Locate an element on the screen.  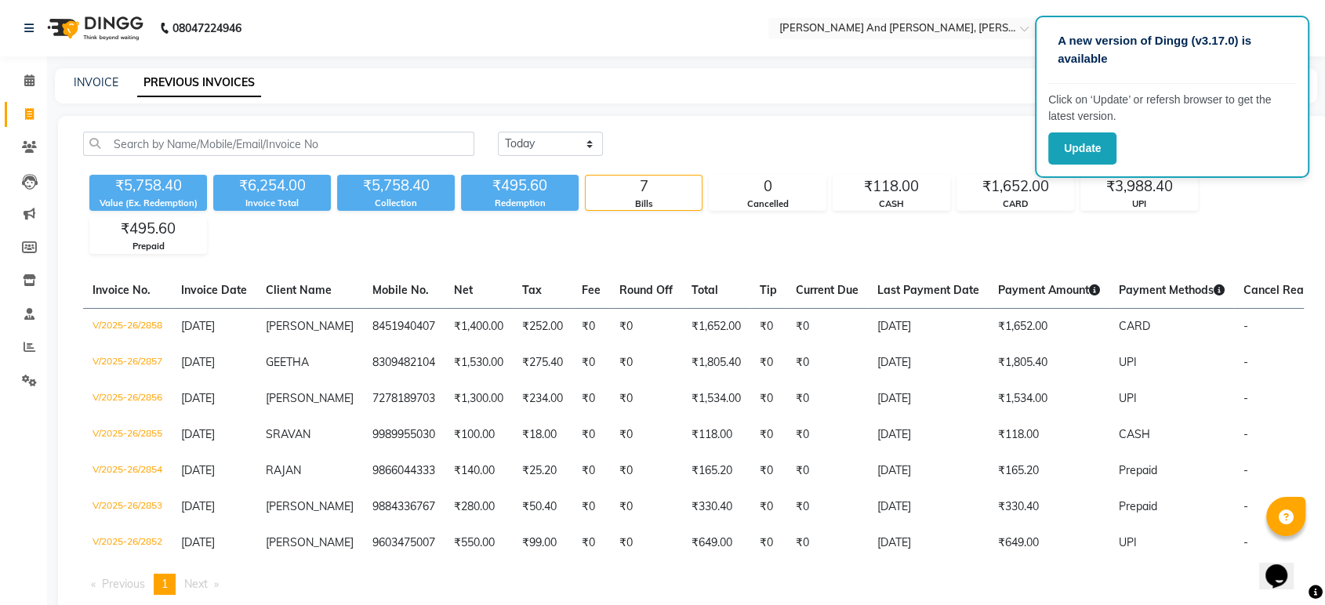
div: ₹5,758.40 is located at coordinates (148, 186).